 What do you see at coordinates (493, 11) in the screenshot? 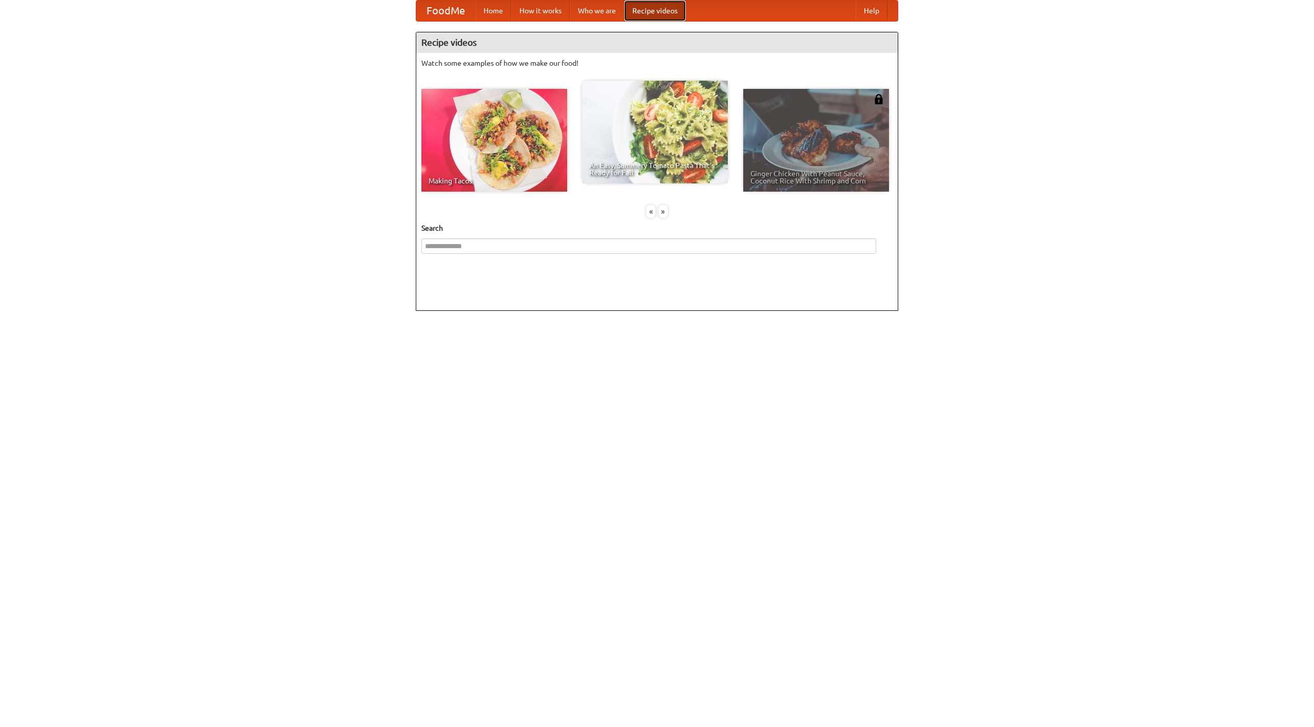
I see `a: Home` at bounding box center [493, 11].